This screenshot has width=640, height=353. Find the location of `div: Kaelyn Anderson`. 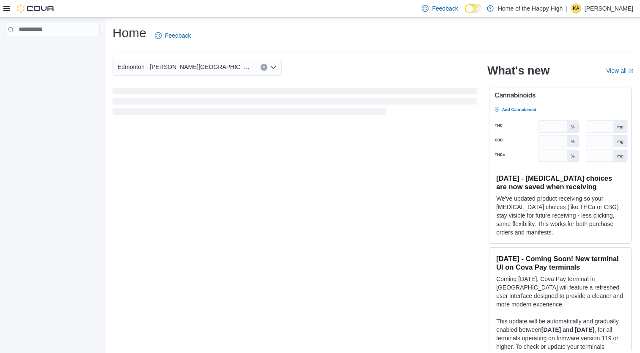

div: Kaelyn Anderson is located at coordinates (576, 8).